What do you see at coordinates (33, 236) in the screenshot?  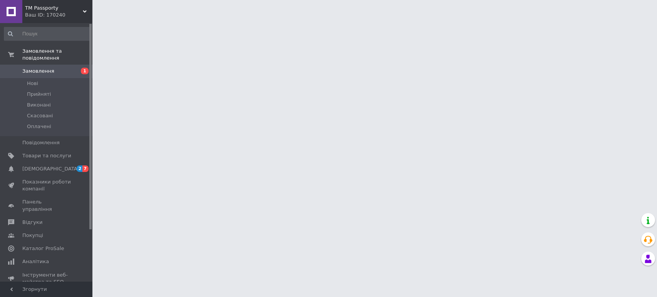 I see `span: Покупці` at bounding box center [33, 236].